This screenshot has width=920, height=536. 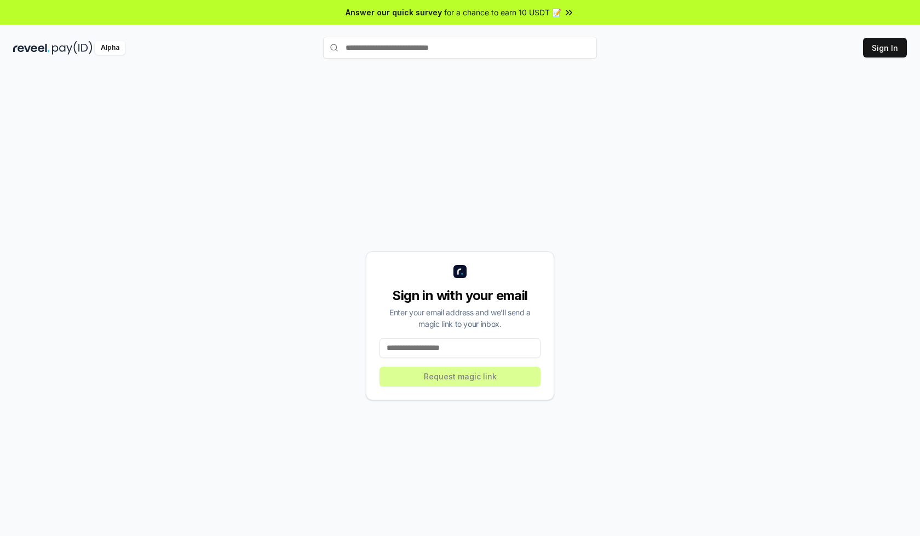 What do you see at coordinates (460, 318) in the screenshot?
I see `div: Enter your email address and we’ll send a magic link to your inbox.` at bounding box center [460, 318].